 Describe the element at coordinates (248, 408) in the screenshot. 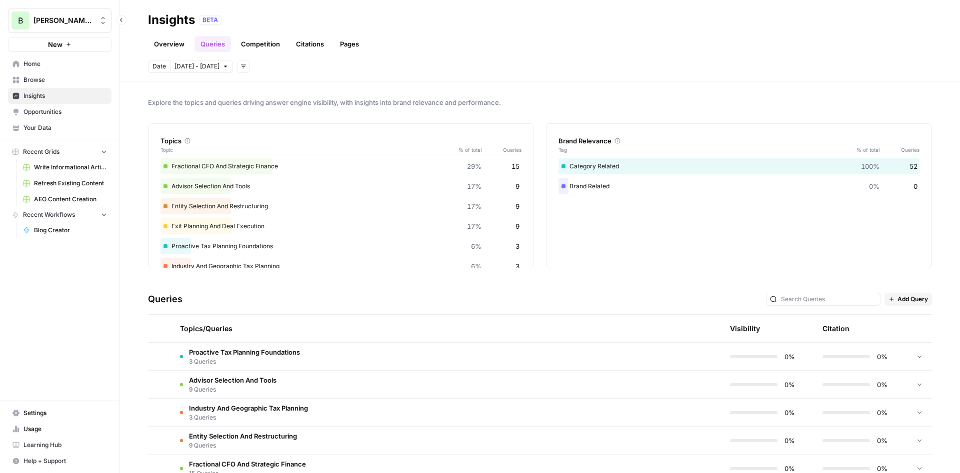

I see `span: Industry And Geographic Tax Planning` at that location.